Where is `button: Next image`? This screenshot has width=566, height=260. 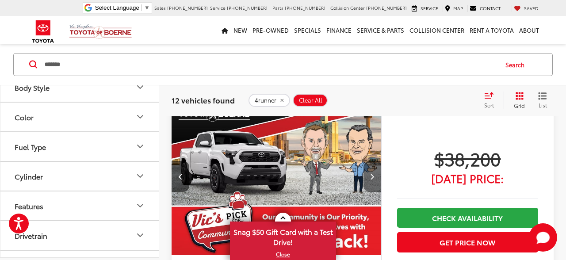 button: Next image is located at coordinates (372, 176).